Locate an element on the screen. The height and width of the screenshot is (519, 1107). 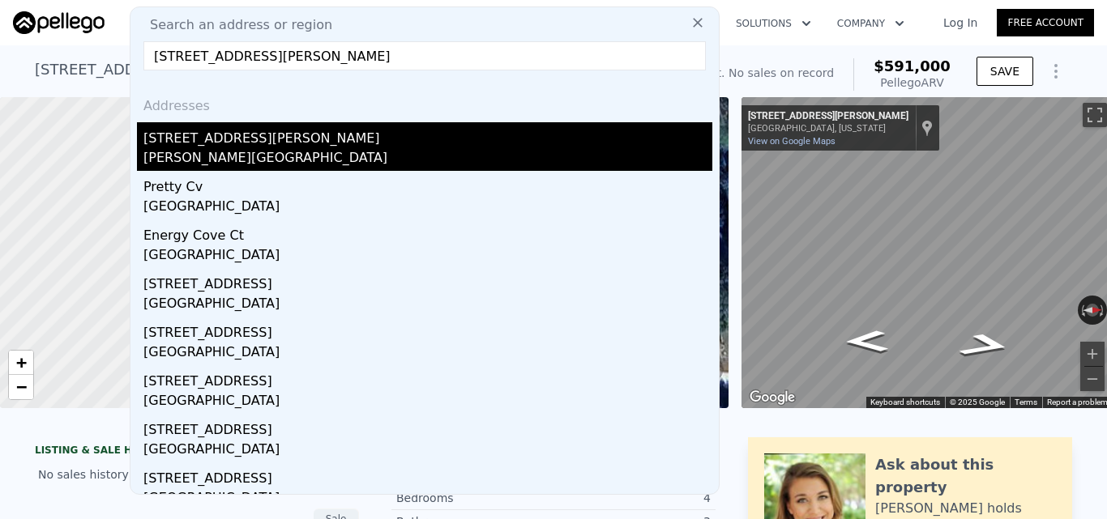
button: Show Options is located at coordinates (1056, 71).